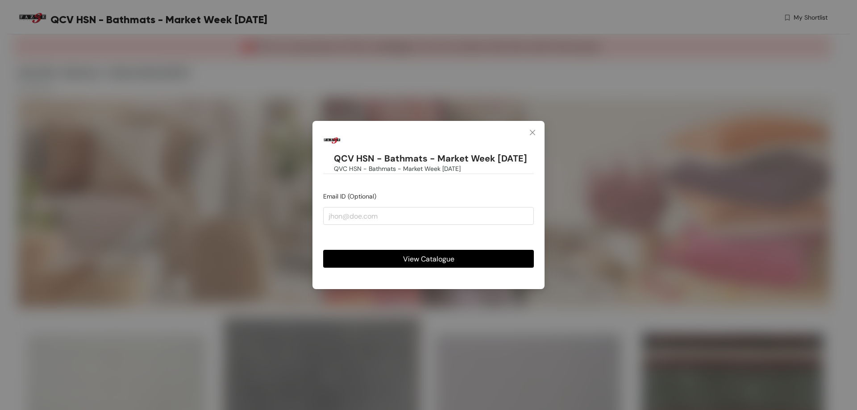 This screenshot has width=857, height=410. What do you see at coordinates (428, 259) in the screenshot?
I see `button: View Catalogue` at bounding box center [428, 259].